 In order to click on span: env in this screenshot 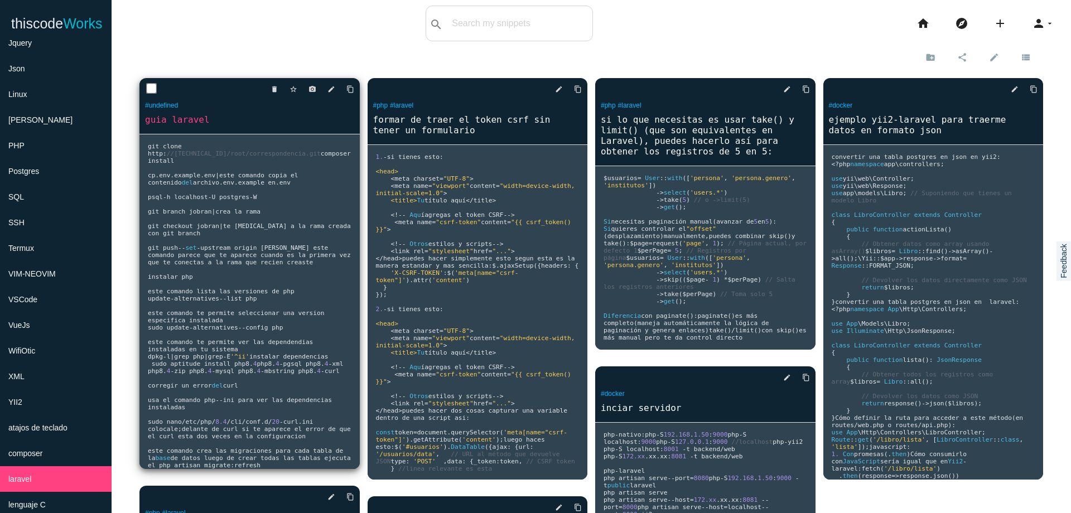, I will do `click(165, 175)`.